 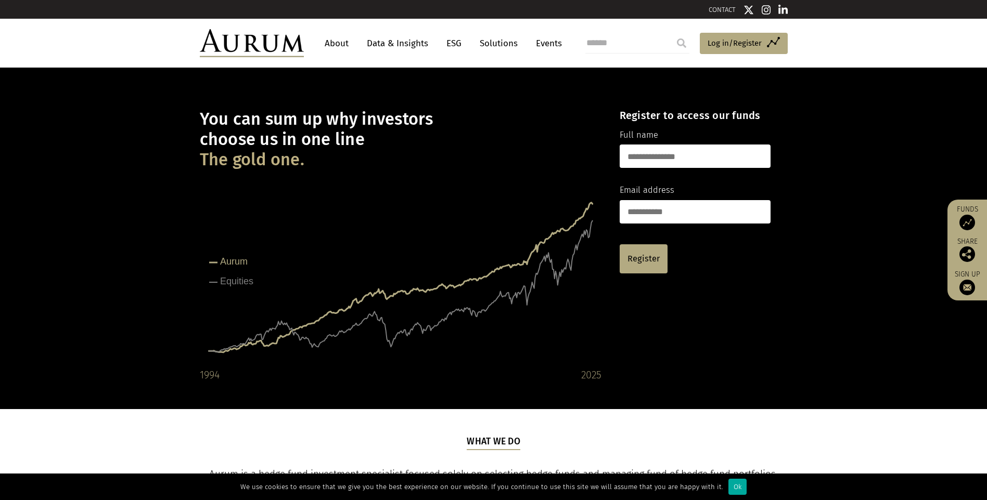 I want to click on a: Events, so click(x=546, y=43).